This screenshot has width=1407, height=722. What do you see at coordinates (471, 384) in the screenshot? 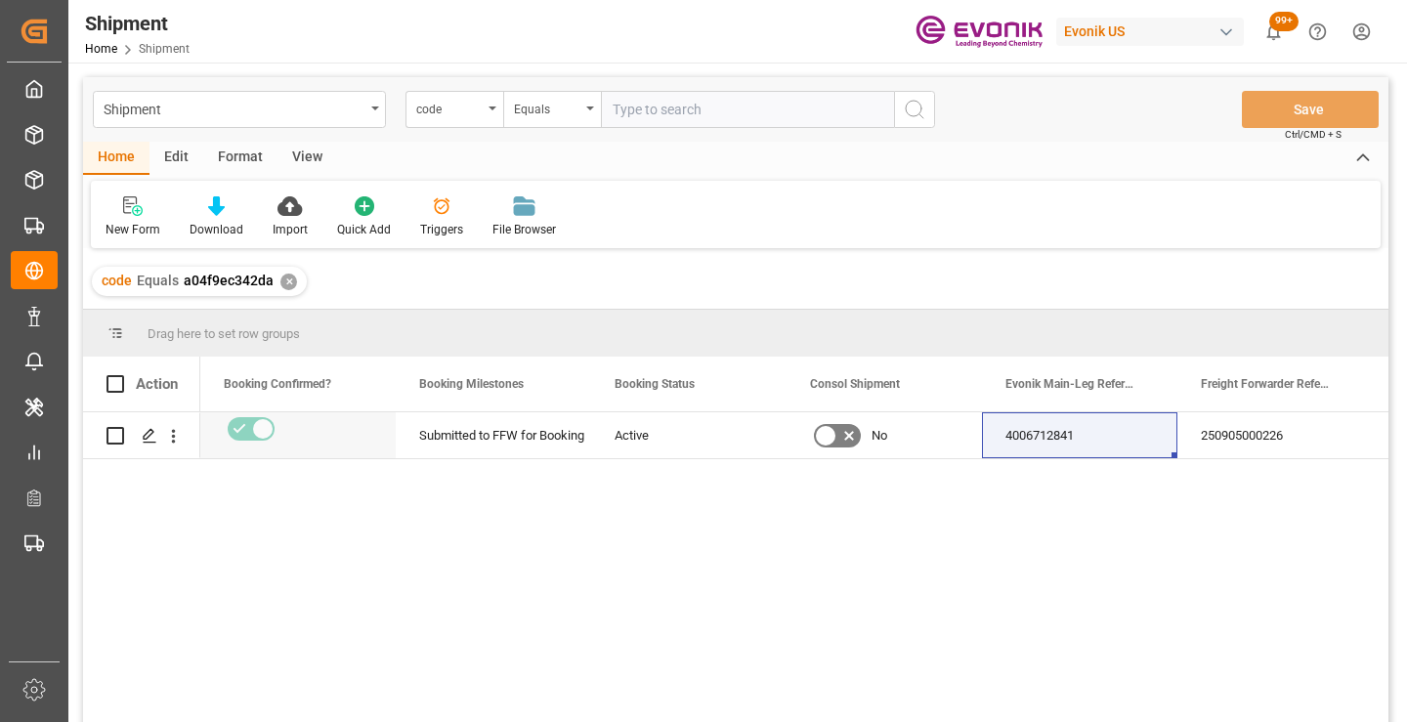
I see `span: Booking Milestones` at bounding box center [471, 384].